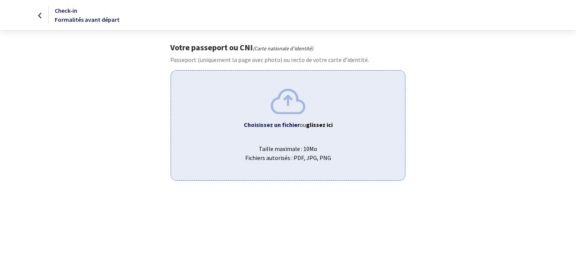  I want to click on span: ou, so click(316, 124).